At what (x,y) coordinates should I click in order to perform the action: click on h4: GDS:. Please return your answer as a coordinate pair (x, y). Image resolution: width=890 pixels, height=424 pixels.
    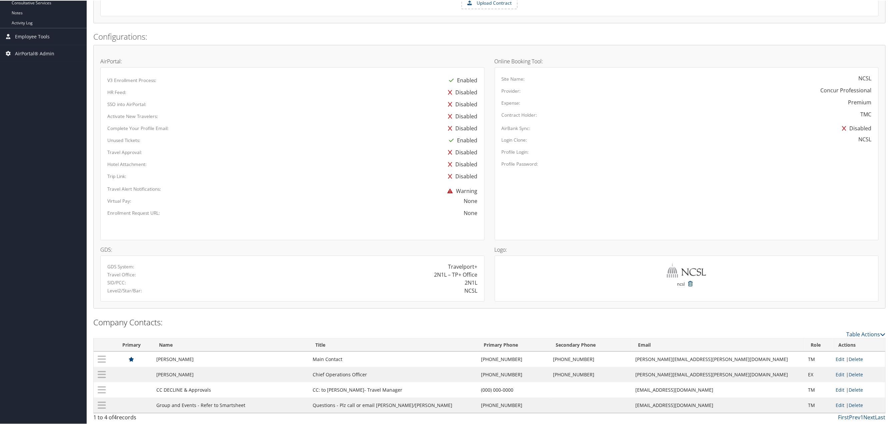
    Looking at the image, I should click on (292, 249).